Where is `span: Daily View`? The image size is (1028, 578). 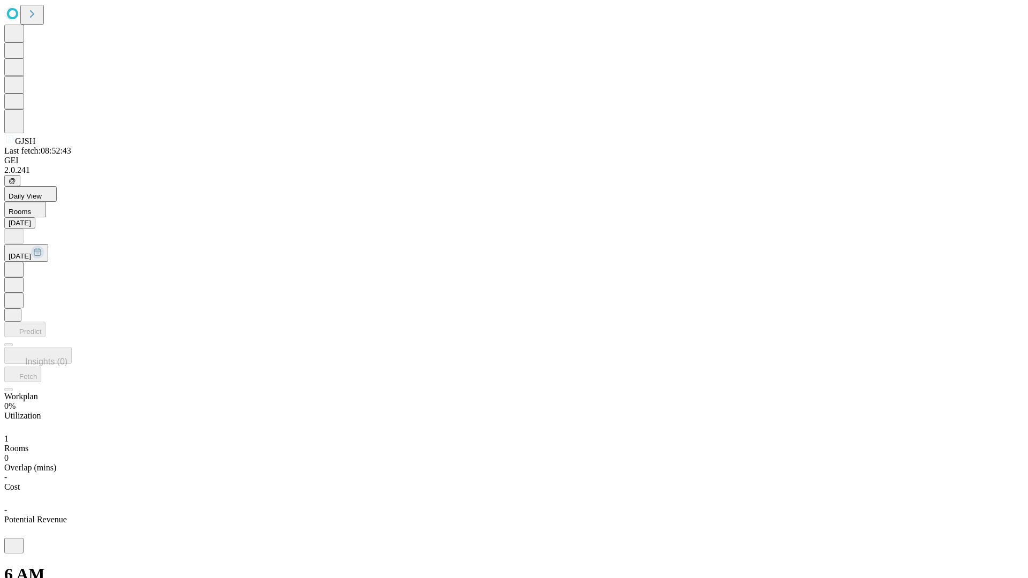
span: Daily View is located at coordinates (25, 196).